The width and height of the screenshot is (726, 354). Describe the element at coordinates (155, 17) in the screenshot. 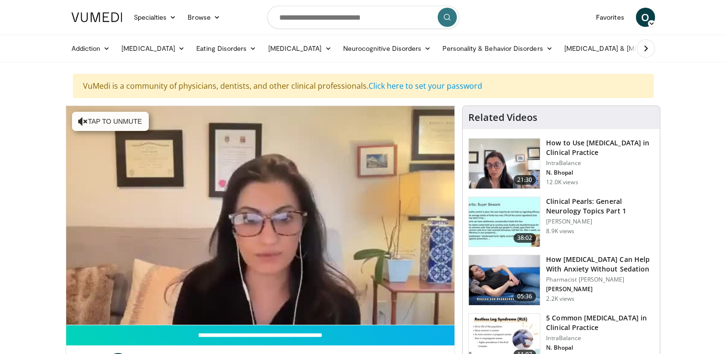

I see `a: Specialties` at that location.